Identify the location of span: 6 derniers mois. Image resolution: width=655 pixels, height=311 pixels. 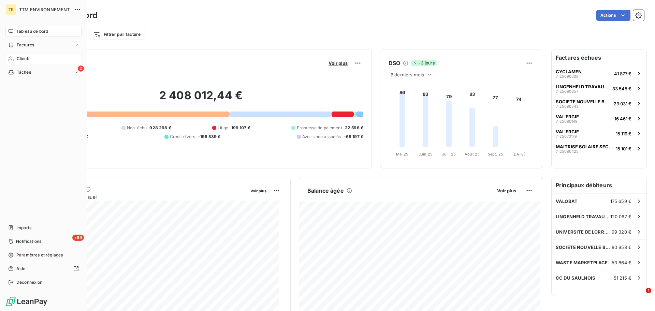
(407, 75).